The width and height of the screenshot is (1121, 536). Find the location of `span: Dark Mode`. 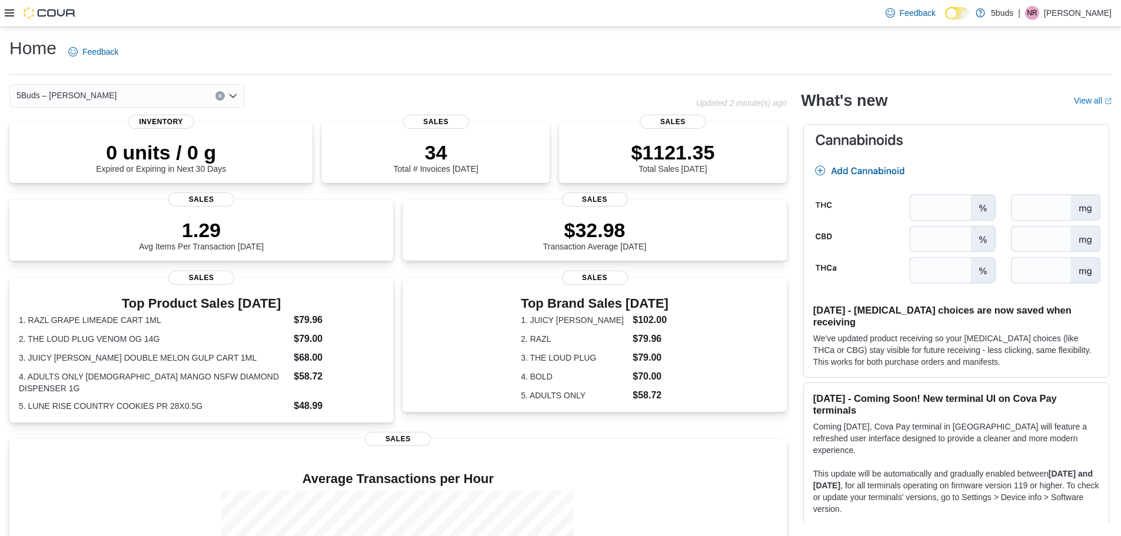

span: Dark Mode is located at coordinates (945, 19).